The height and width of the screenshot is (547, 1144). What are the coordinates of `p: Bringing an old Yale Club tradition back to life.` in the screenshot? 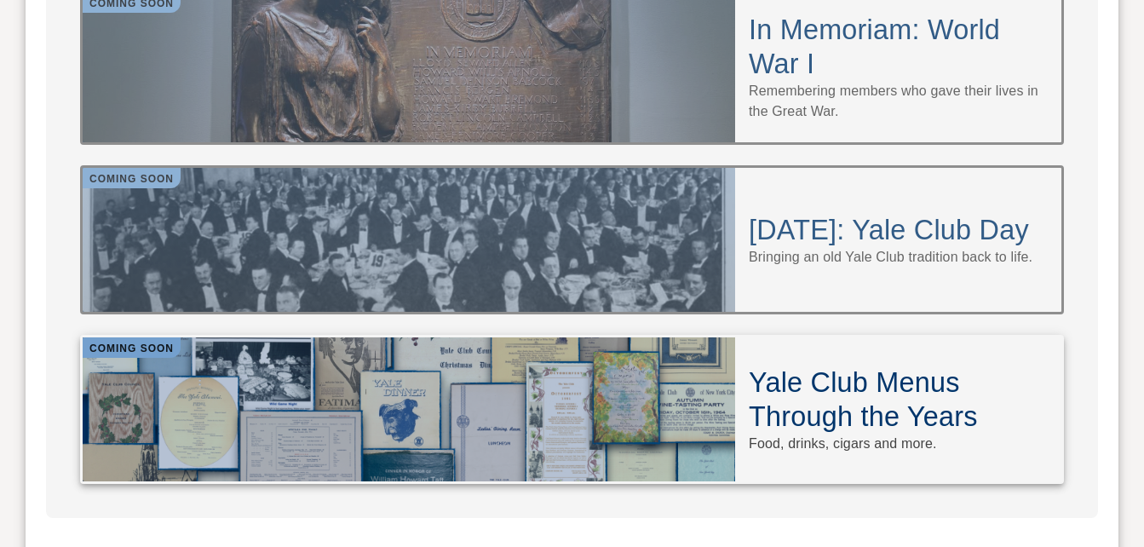 It's located at (898, 257).